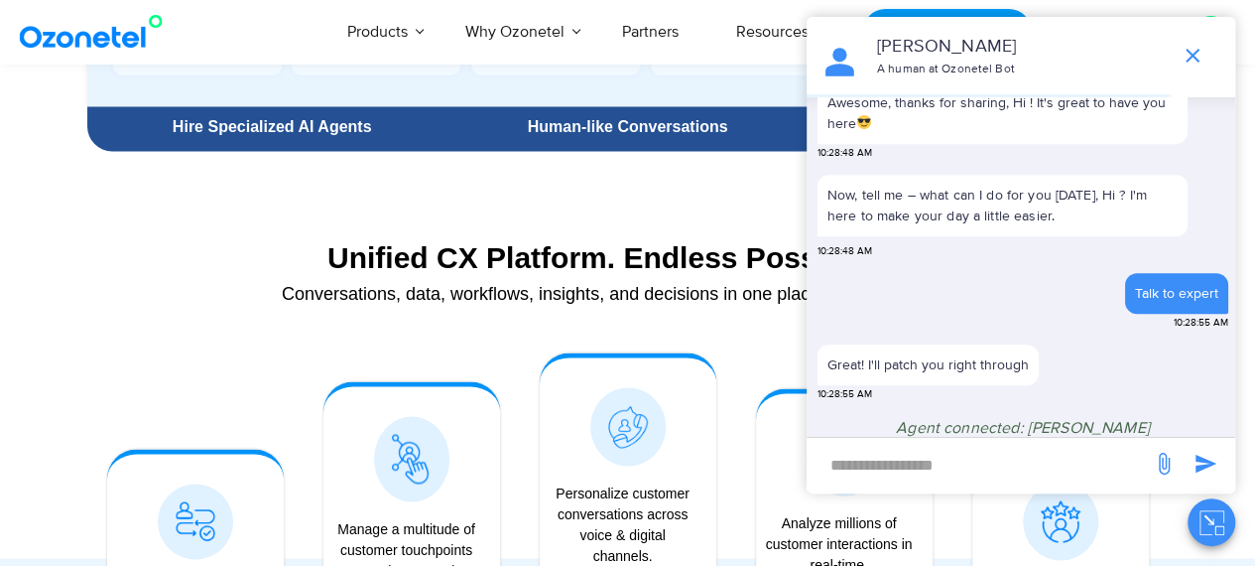 This screenshot has width=1255, height=566. I want to click on div: Conversations, data, workflows, insights, and decisions in one place. With AI at its core!, so click(628, 294).